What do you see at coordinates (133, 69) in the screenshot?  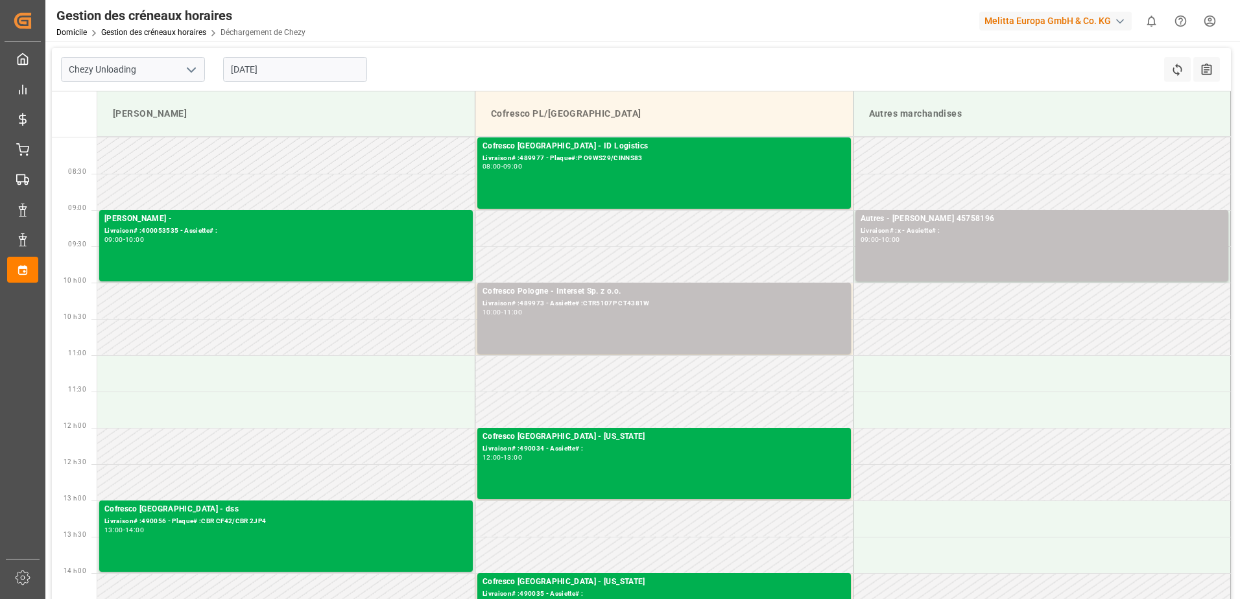 I see `input: Type à rechercher/sélectionner` at bounding box center [133, 69].